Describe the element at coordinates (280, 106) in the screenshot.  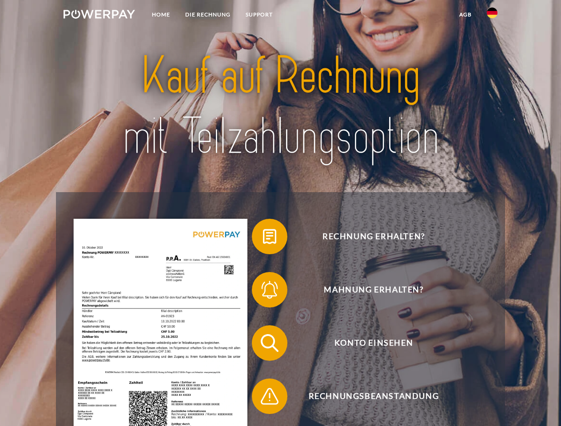
I see `img: title-powerpay_de.svg` at that location.